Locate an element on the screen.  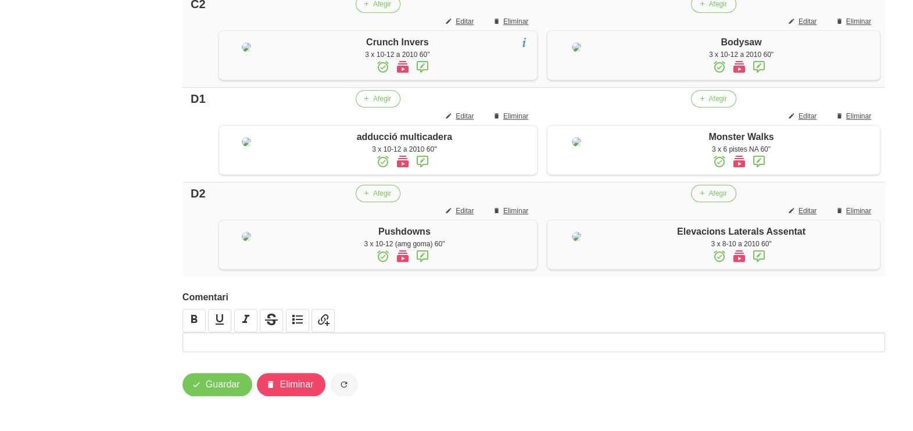
img: 8ea60705-12ae-42e8-83e1-4ba62b1261d5%2Factivities%2Fadduction%20hip.jpg is located at coordinates (246, 142).